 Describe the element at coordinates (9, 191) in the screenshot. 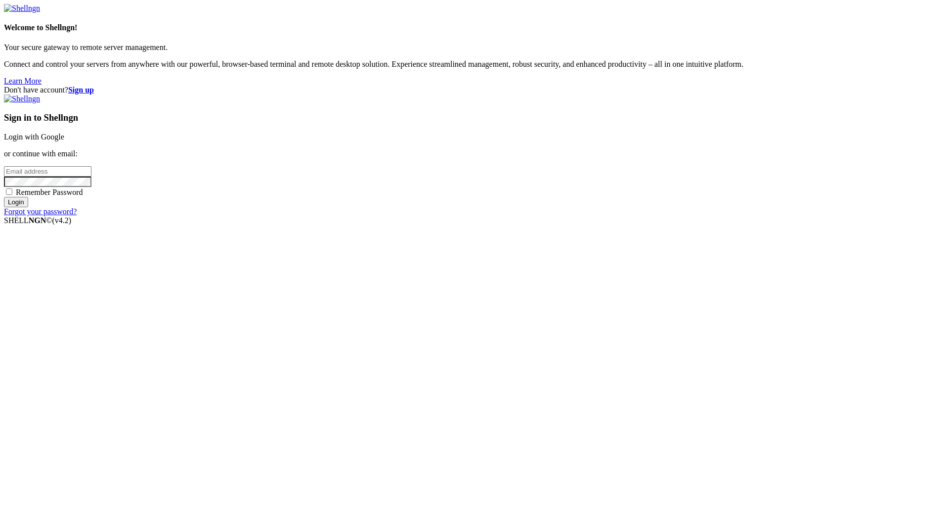

I see `input: Remember Password` at that location.